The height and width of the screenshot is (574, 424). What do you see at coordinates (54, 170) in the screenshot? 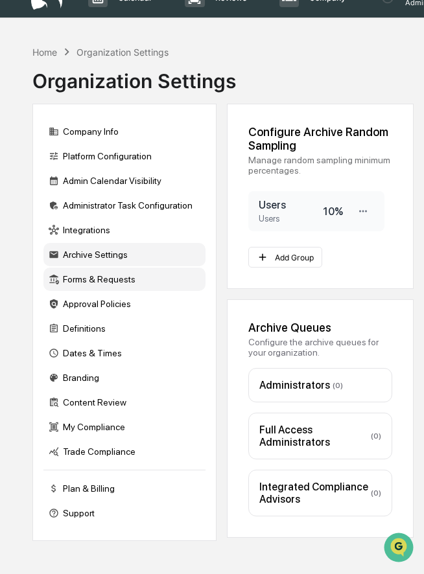
I see `span: Preclearance` at bounding box center [54, 170].